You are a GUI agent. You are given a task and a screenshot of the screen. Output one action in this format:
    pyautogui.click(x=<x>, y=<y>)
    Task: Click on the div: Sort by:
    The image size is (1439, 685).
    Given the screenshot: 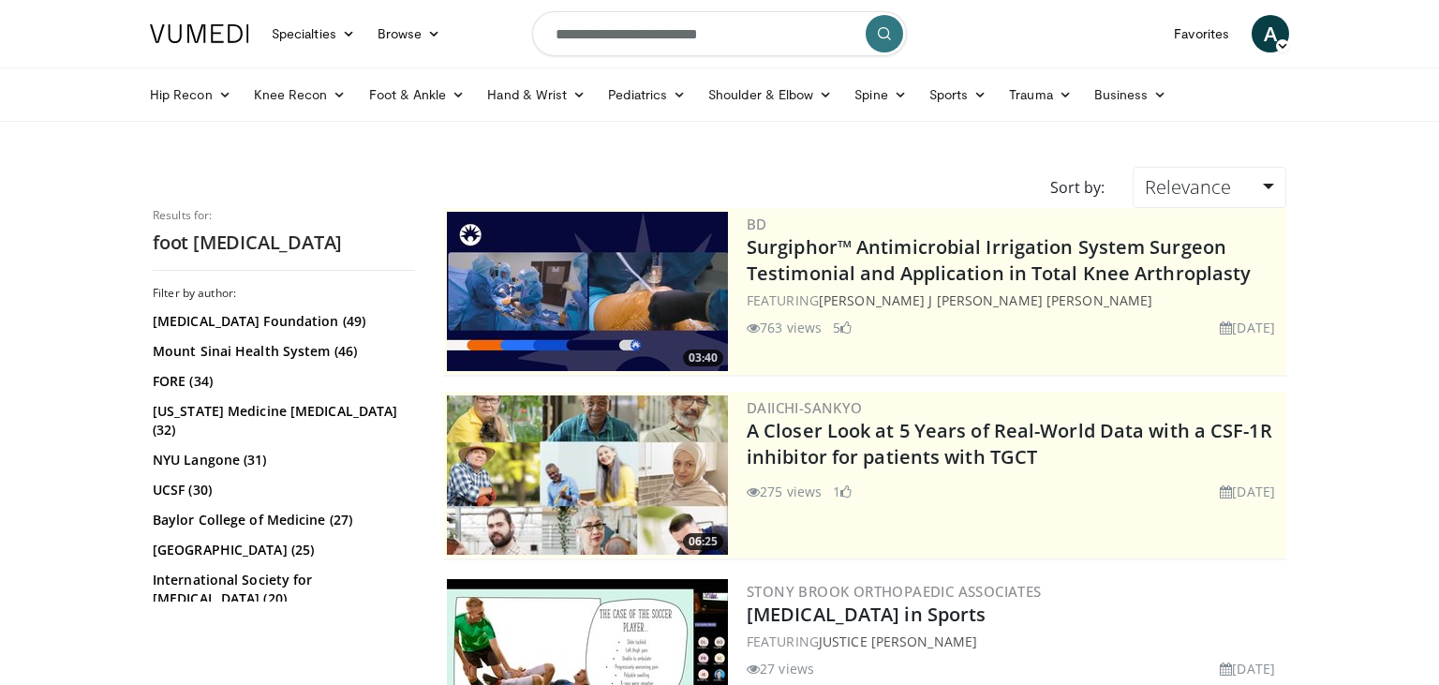 What is the action you would take?
    pyautogui.click(x=1077, y=187)
    